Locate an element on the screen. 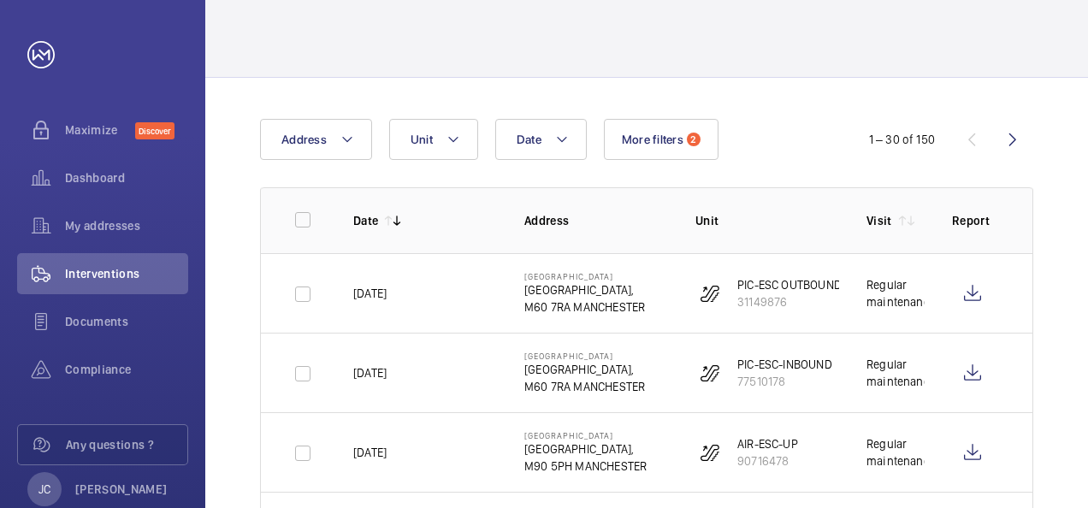 The image size is (1088, 508). span: Date is located at coordinates (529, 139).